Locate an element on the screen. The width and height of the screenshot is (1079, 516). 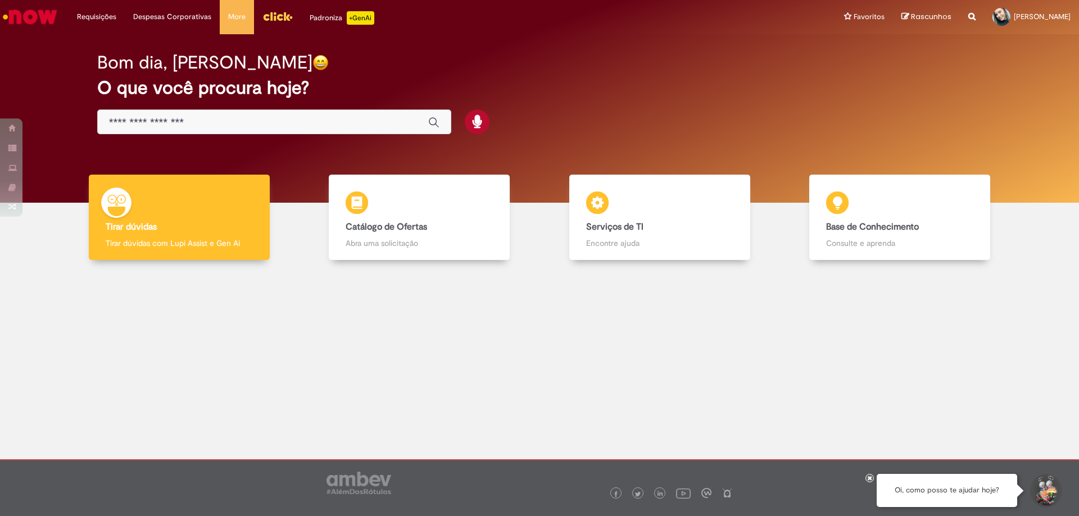
img: logo_footer_youtube.png is located at coordinates (683, 493).